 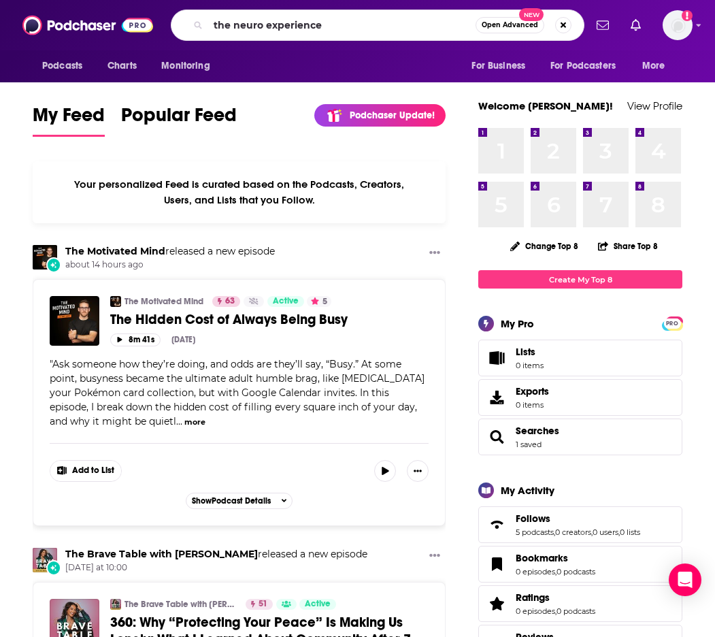 I want to click on div: My Pro, so click(x=517, y=323).